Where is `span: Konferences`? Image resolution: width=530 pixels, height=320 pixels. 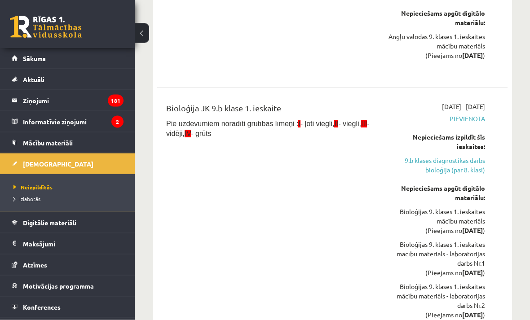 span: Konferences is located at coordinates (42, 307).